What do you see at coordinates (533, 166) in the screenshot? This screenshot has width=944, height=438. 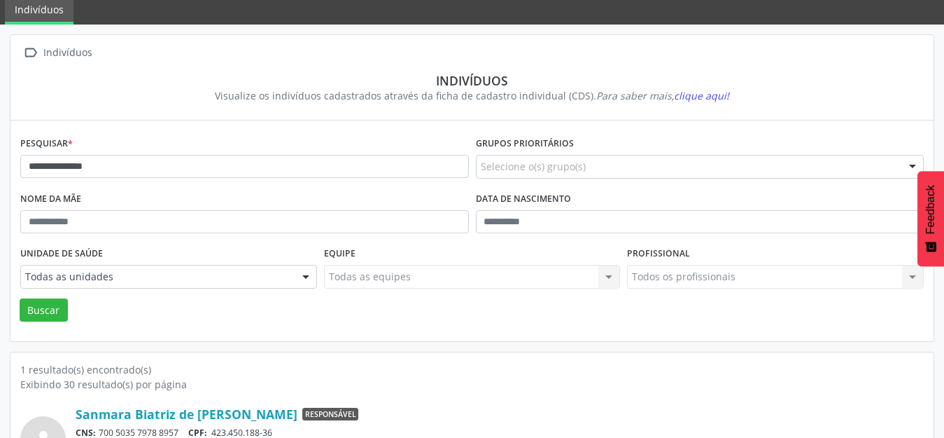 I see `span: Selecione o(s) grupo(s)` at bounding box center [533, 166].